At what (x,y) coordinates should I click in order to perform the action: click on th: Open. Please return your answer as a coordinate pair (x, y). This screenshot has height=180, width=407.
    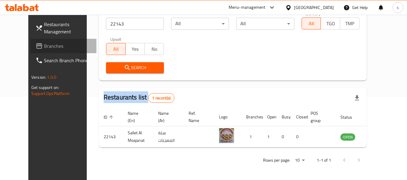
    Looking at the image, I should click on (269, 117).